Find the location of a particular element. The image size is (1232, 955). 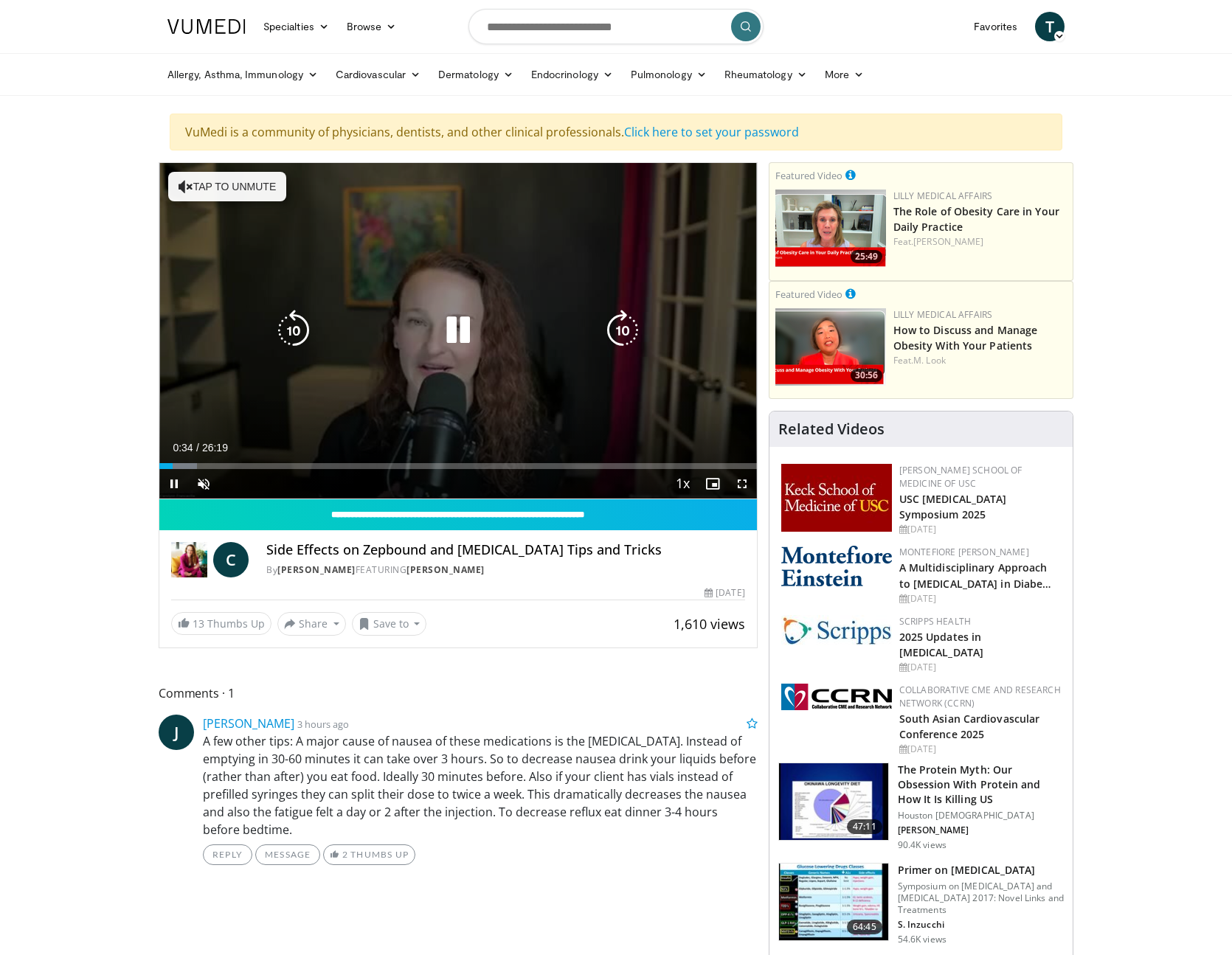

a: Allergy, Asthma, Immunology is located at coordinates (243, 74).